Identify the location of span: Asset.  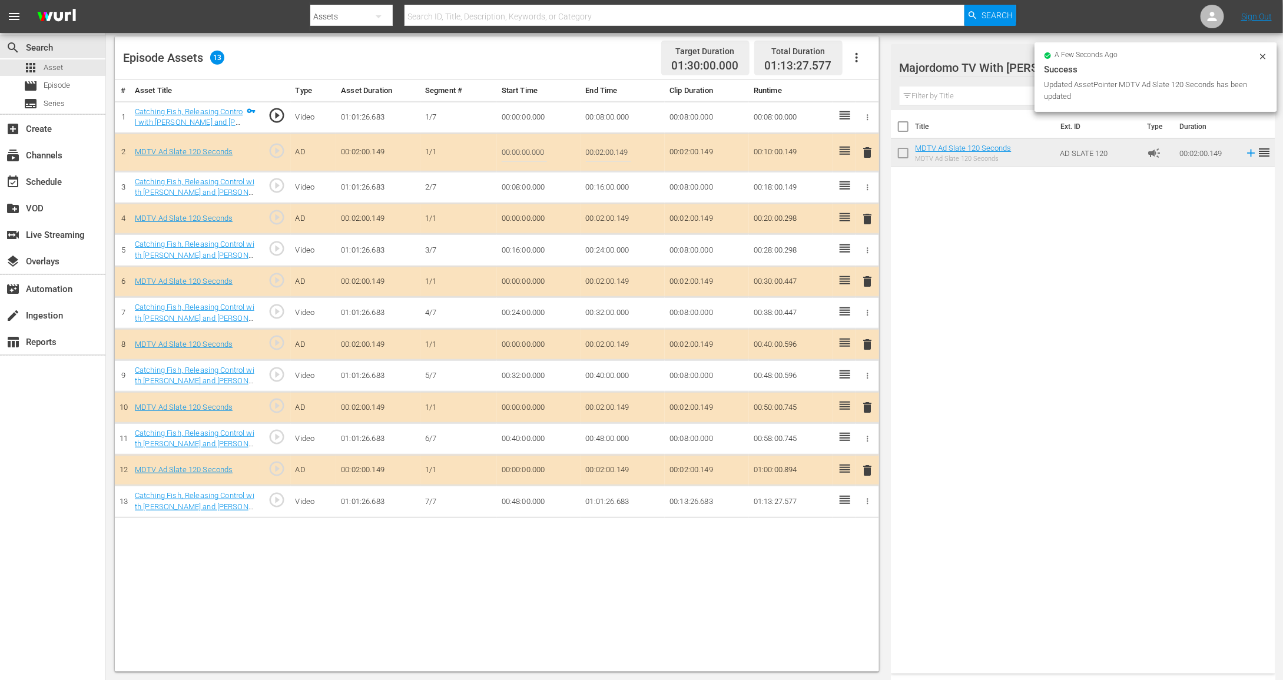
(31, 68).